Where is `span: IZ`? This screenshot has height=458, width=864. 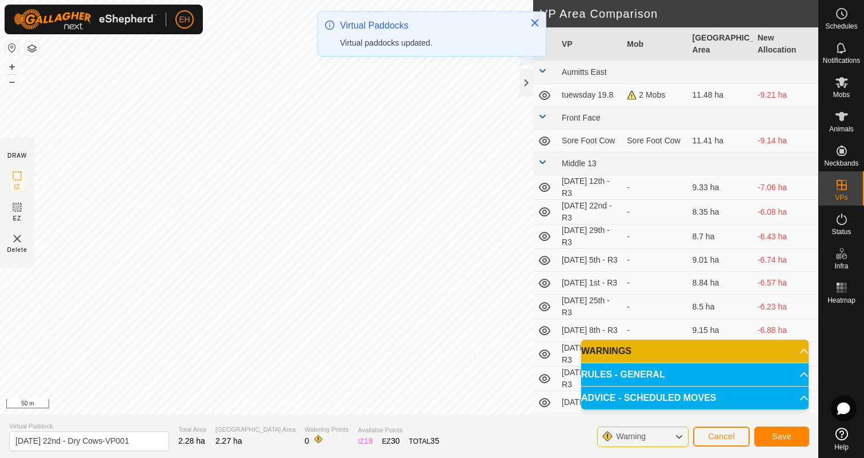
span: IZ is located at coordinates (17, 187).